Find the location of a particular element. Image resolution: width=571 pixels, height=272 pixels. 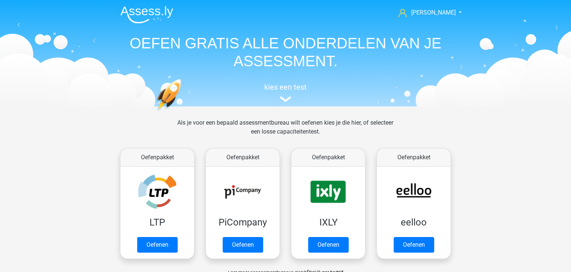

h1: OEFEN GRATIS ALLE ONDERDELEN VAN JE ASSESSMENT. is located at coordinates (286, 52).